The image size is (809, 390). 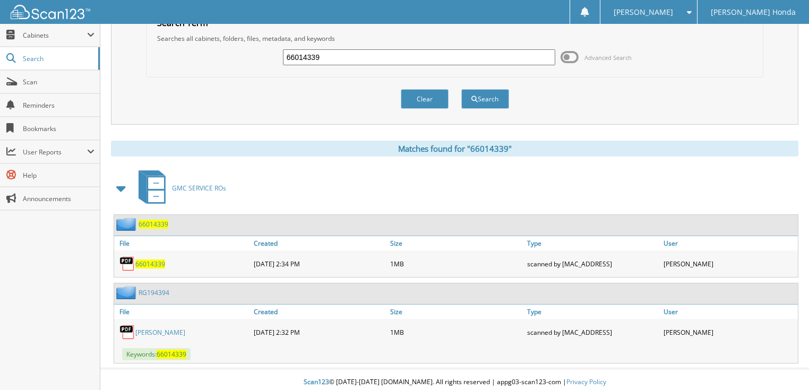 What do you see at coordinates (425, 99) in the screenshot?
I see `button: Clear` at bounding box center [425, 99].